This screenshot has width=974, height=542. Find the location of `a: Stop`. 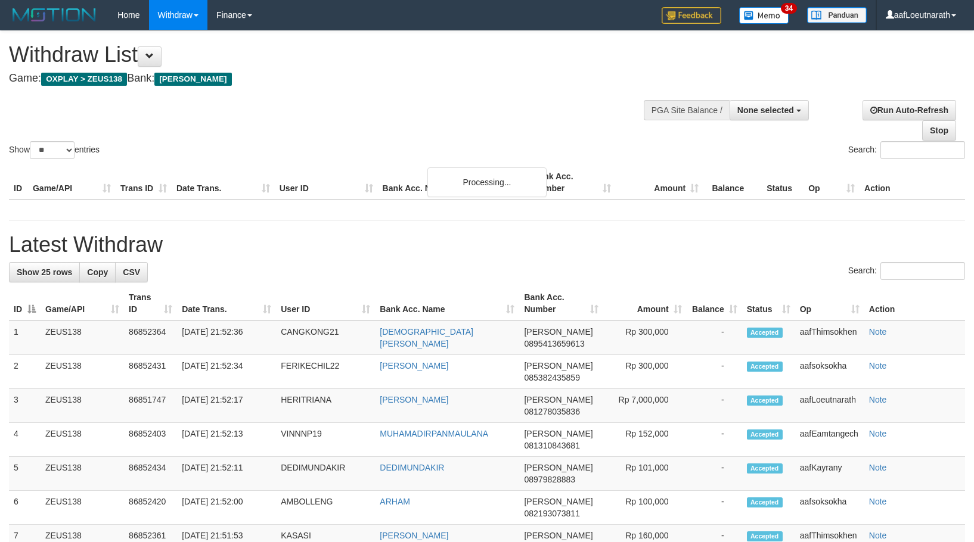

a: Stop is located at coordinates (939, 131).